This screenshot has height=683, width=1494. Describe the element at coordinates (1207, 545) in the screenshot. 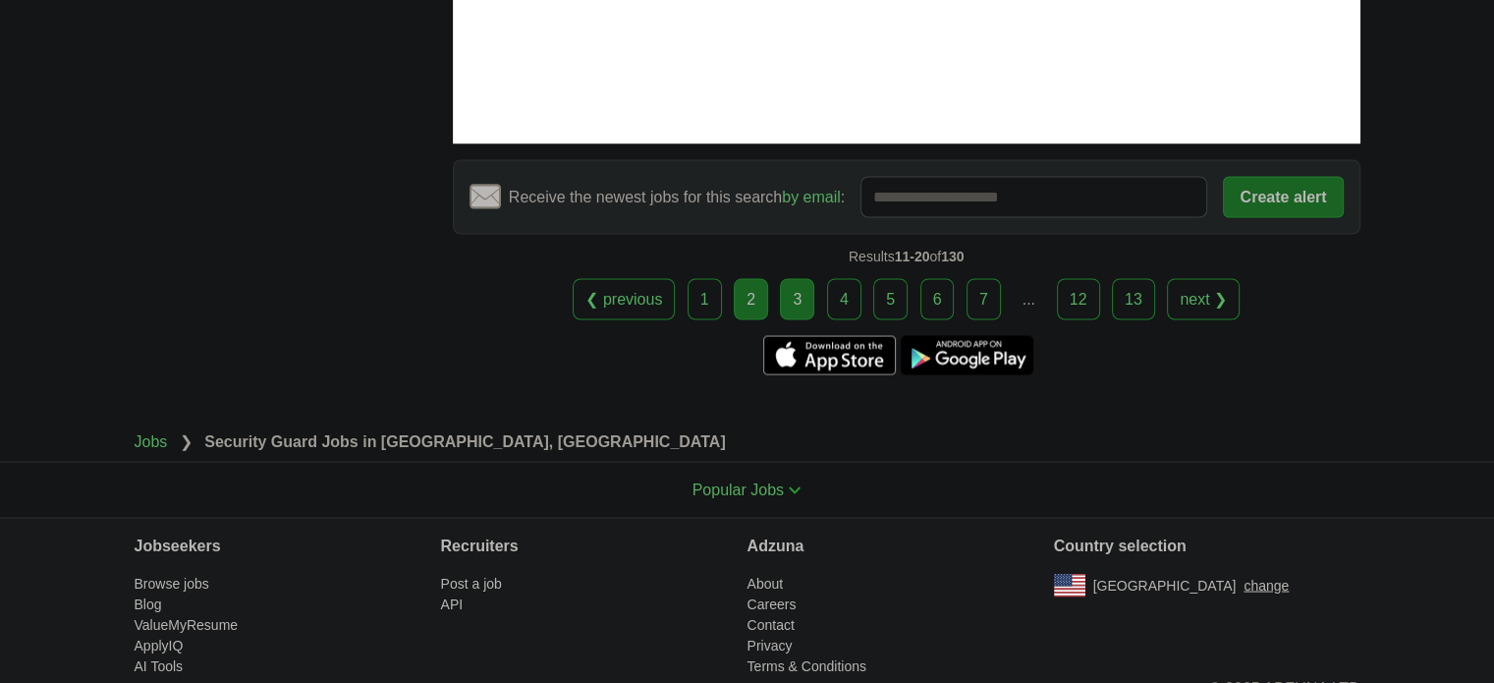

I see `h4: Country selection` at that location.